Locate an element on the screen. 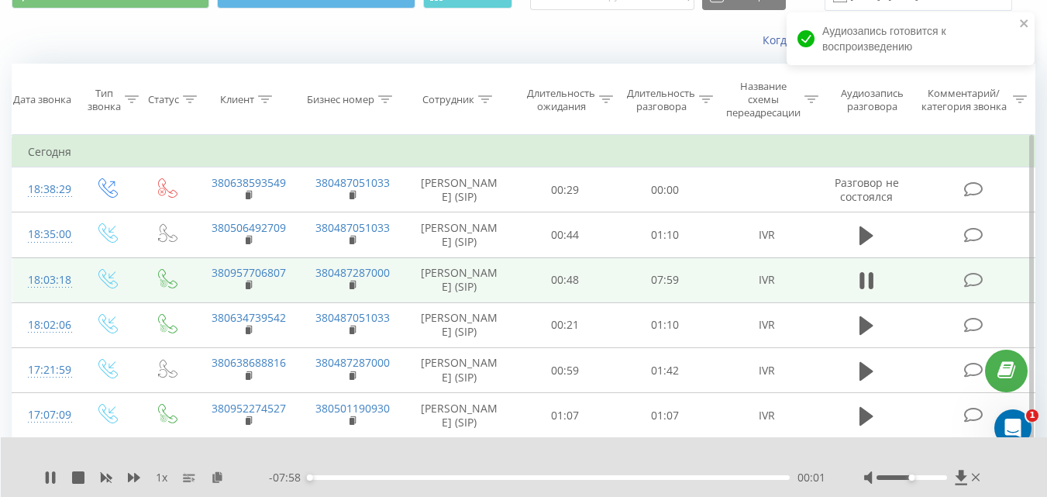 This screenshot has width=1047, height=497. div: Тип звонка is located at coordinates (104, 100).